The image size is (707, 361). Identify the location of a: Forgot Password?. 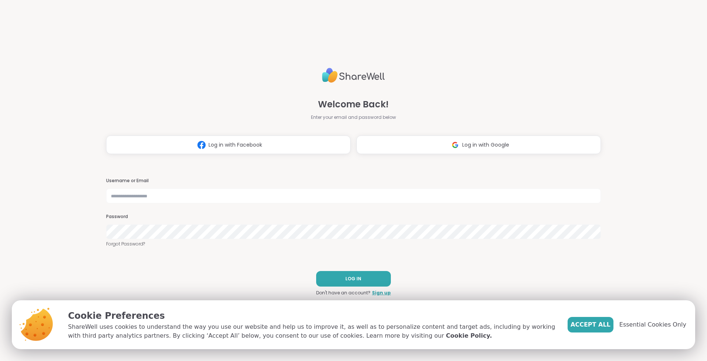
(354, 244).